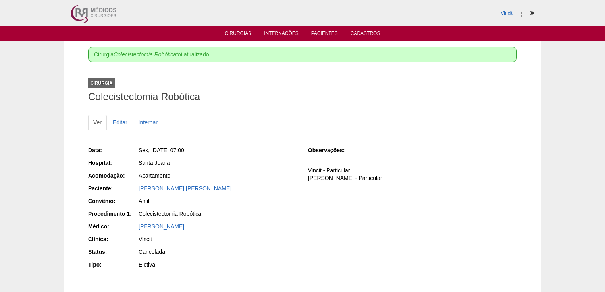 This screenshot has height=292, width=605. I want to click on a: Internações, so click(281, 35).